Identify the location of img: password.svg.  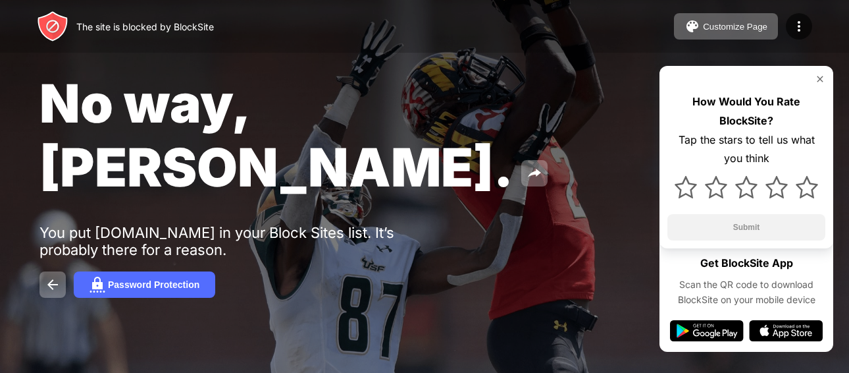
(97, 284).